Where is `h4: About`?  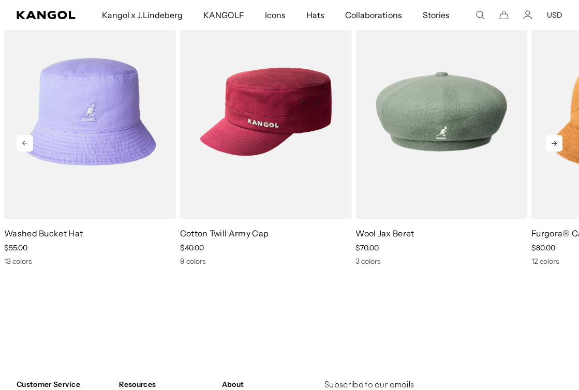
h4: About is located at coordinates (269, 384).